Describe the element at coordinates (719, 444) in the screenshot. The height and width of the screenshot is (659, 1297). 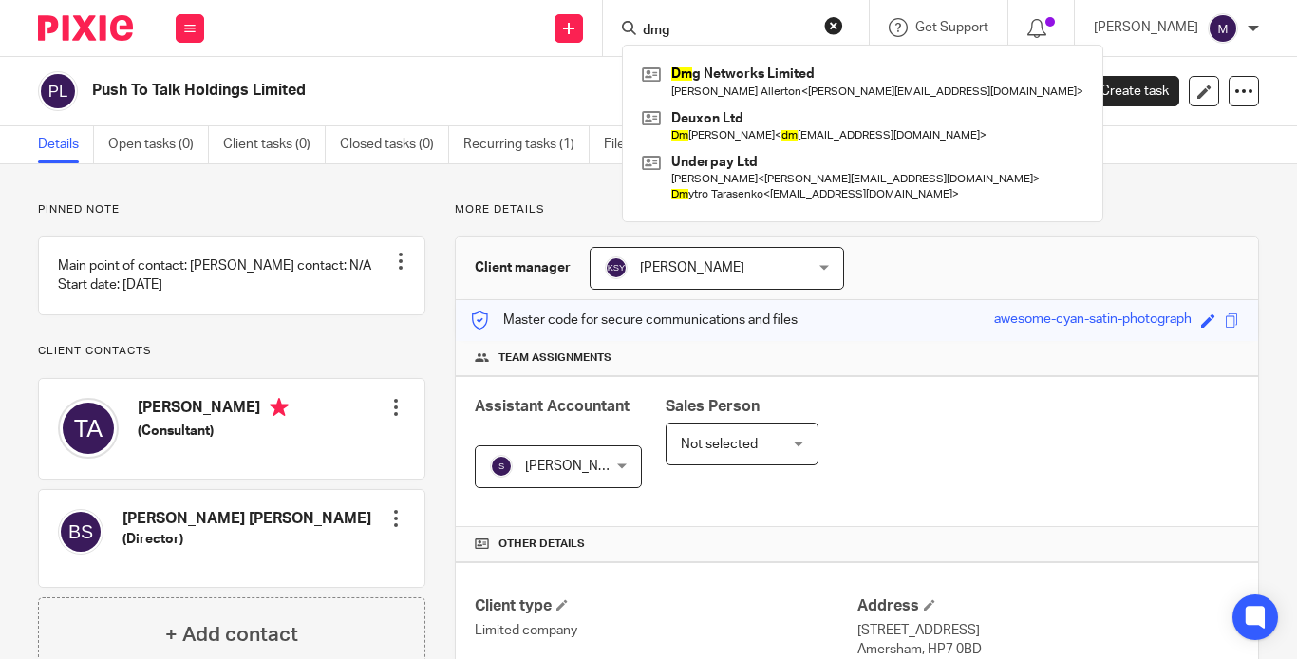
I see `span: Not selected` at that location.